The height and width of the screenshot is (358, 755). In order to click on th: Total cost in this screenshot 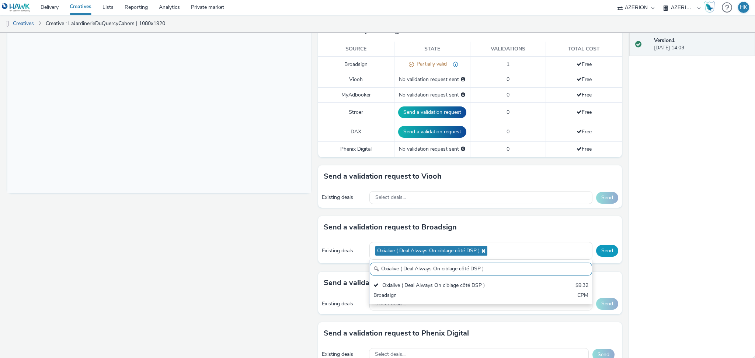, I will do `click(584, 49)`.